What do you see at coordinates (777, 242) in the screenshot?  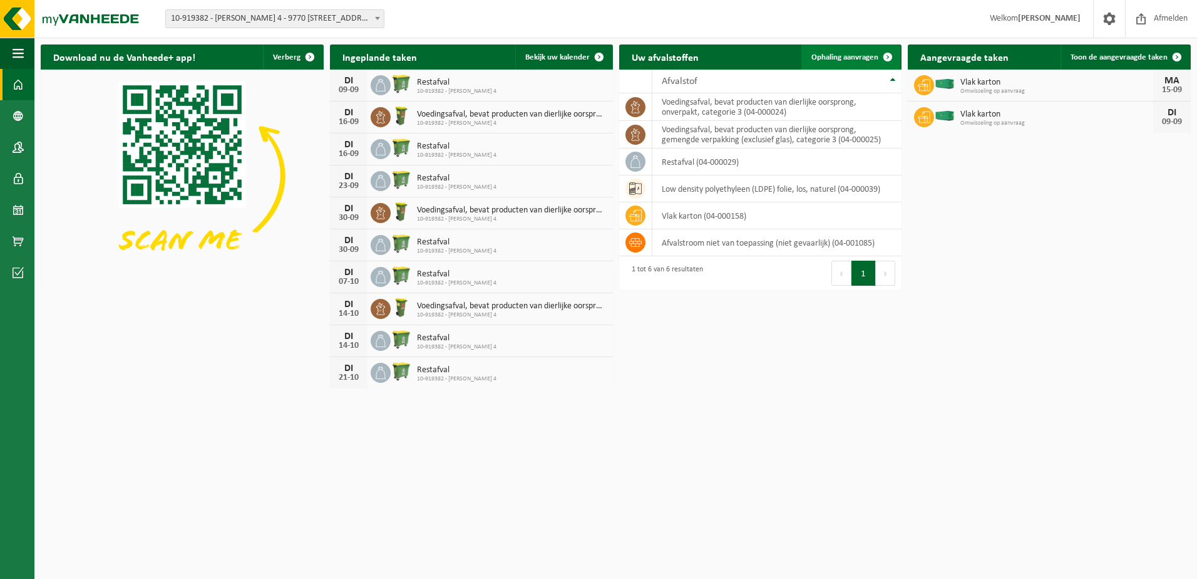 I see `td: afvalstroom niet van toepassing (niet gevaarlijk) (04-001085)` at bounding box center [777, 242].